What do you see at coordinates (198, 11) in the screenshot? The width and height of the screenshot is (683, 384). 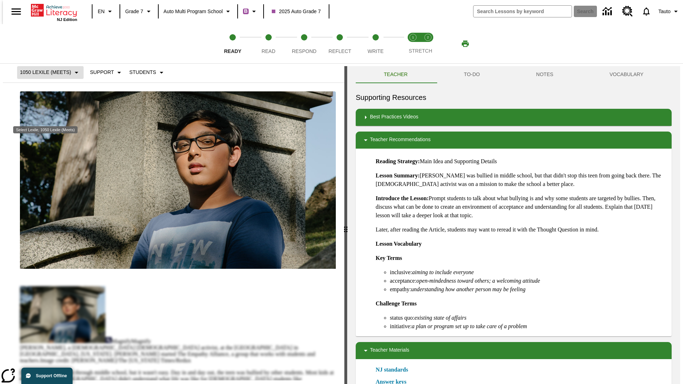 I see `button: School: Auto Multi program School, Select your school` at bounding box center [198, 11].